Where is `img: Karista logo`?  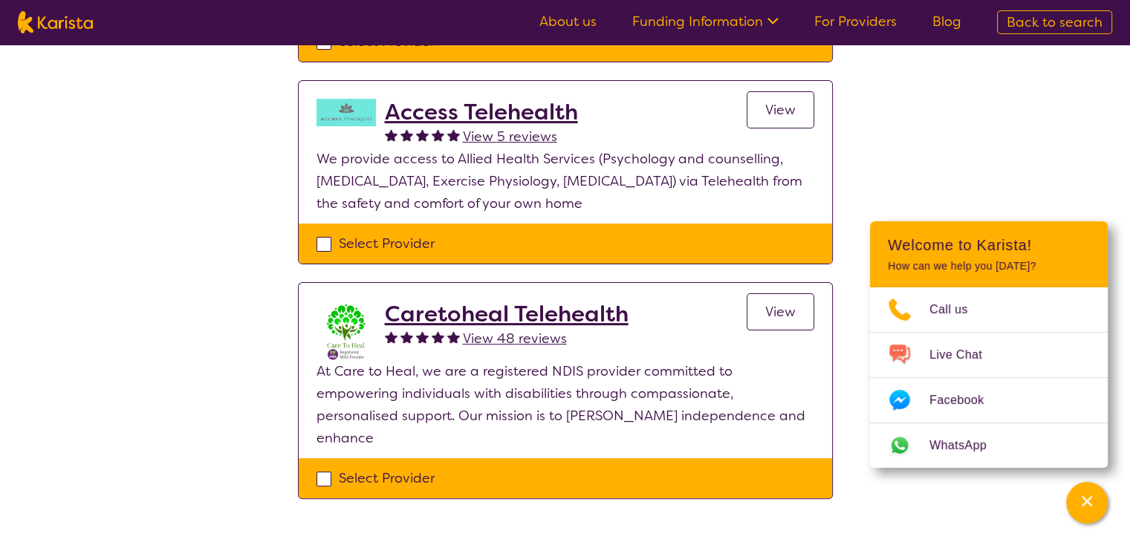
img: Karista logo is located at coordinates (55, 22).